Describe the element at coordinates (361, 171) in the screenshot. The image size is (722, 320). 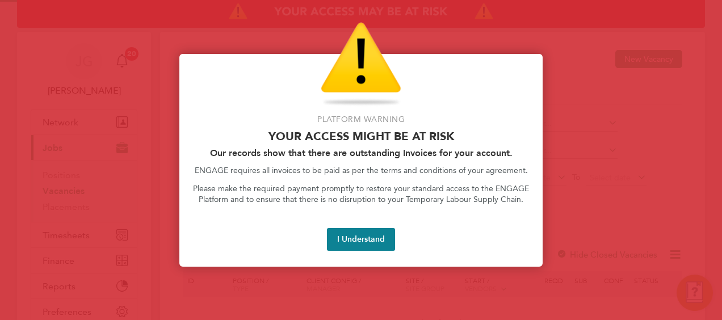
I see `p: ENGAGE requires all invoices to be paid as per the terms and conditions of your agreement.` at that location.